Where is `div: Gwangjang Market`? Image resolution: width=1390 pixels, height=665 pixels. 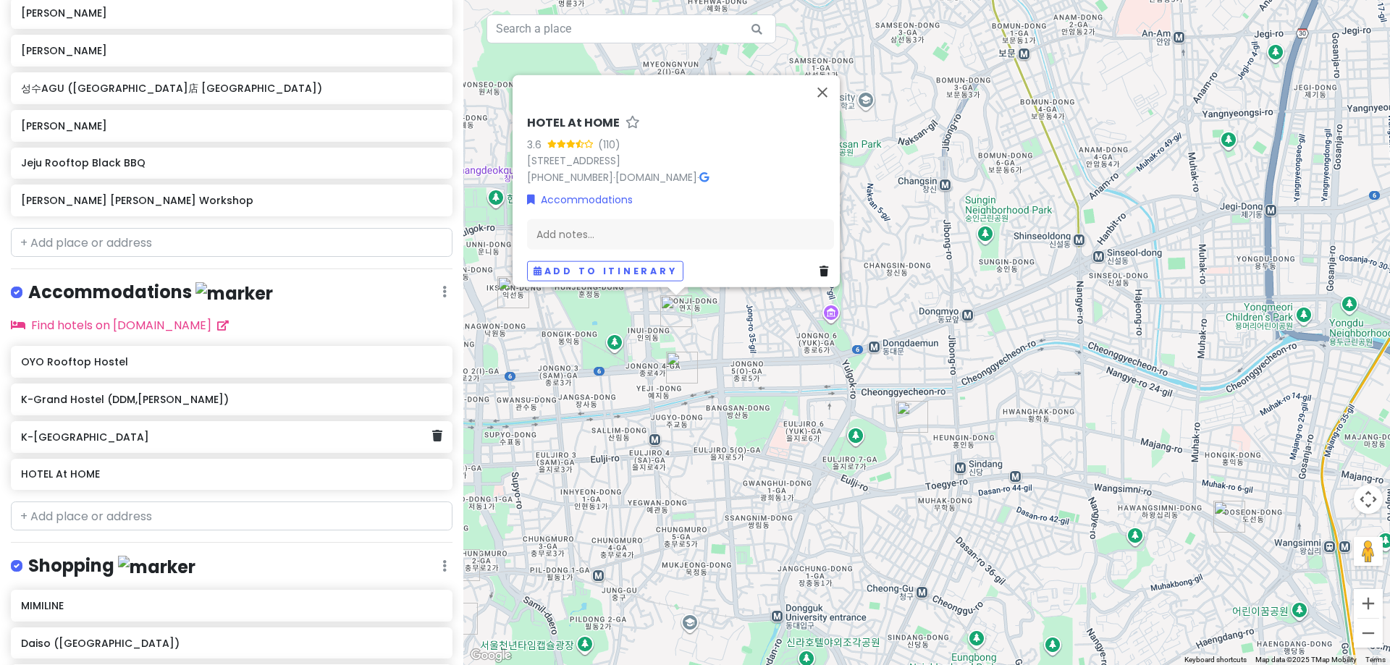
div: Gwangjang Market is located at coordinates (682, 368).